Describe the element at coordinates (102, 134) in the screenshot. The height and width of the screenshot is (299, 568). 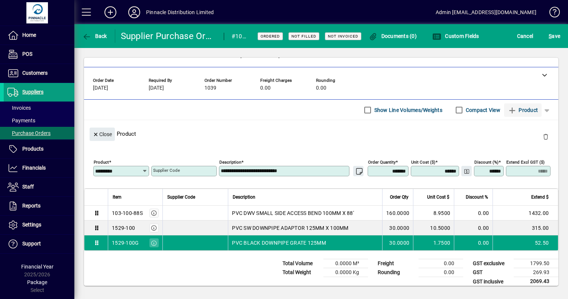
I see `button: Close` at that location.